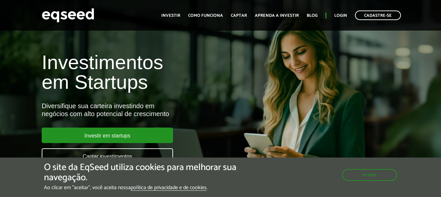  I want to click on div: Diversifique sua carteira investindo em negócios com alto potencial de crescimento, so click(147, 110).